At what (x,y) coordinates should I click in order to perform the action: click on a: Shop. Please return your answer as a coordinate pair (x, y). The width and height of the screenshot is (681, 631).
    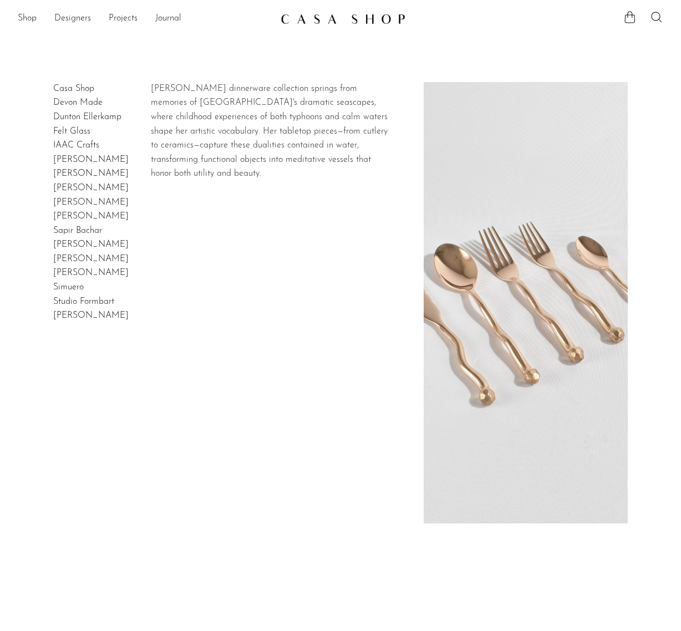
    Looking at the image, I should click on (27, 19).